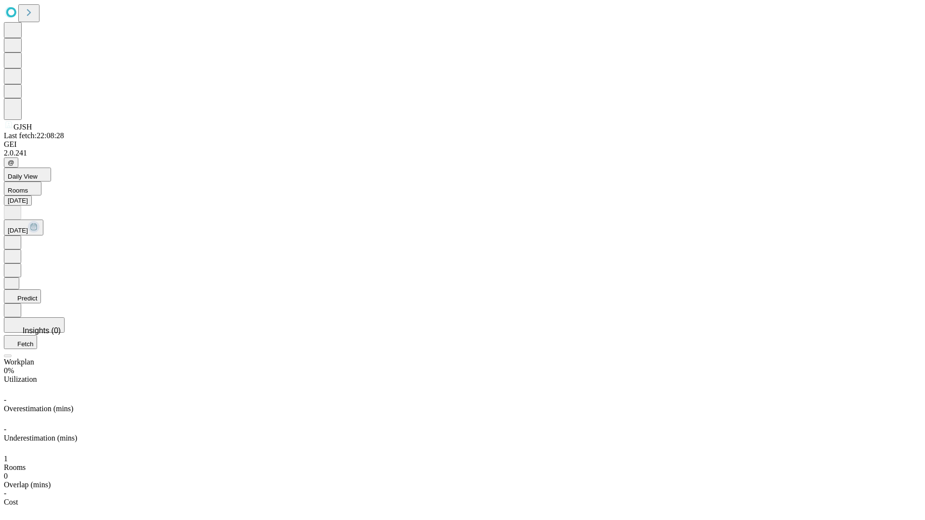  What do you see at coordinates (27, 485) in the screenshot?
I see `span: Overlap (mins)` at bounding box center [27, 485].